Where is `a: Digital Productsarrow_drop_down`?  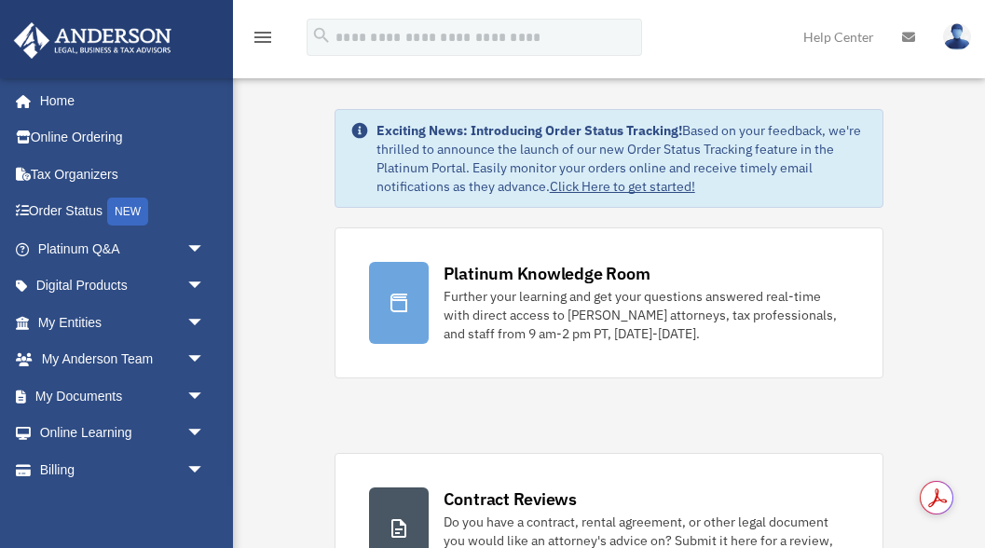 a: Digital Productsarrow_drop_down is located at coordinates (123, 286).